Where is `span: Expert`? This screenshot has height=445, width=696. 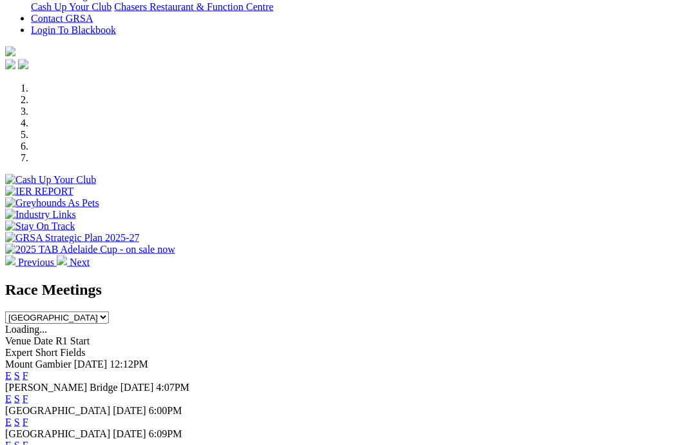
span: Expert is located at coordinates (19, 352).